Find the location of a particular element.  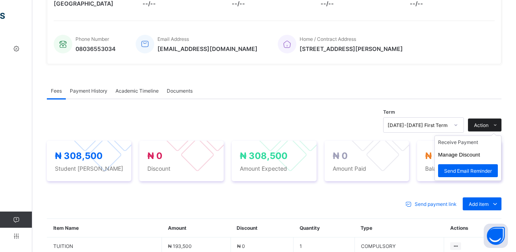

span: Phone Number is located at coordinates (92, 39).